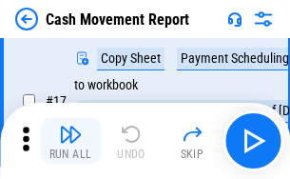 The image size is (290, 179). What do you see at coordinates (235, 19) in the screenshot?
I see `img: Support` at bounding box center [235, 19].